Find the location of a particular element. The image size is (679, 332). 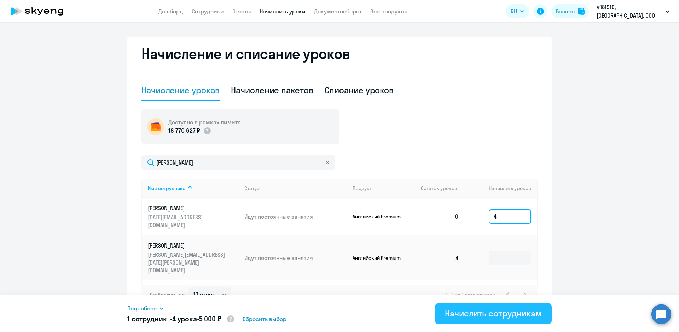

span: Сбросить выбор is located at coordinates (264, 319).